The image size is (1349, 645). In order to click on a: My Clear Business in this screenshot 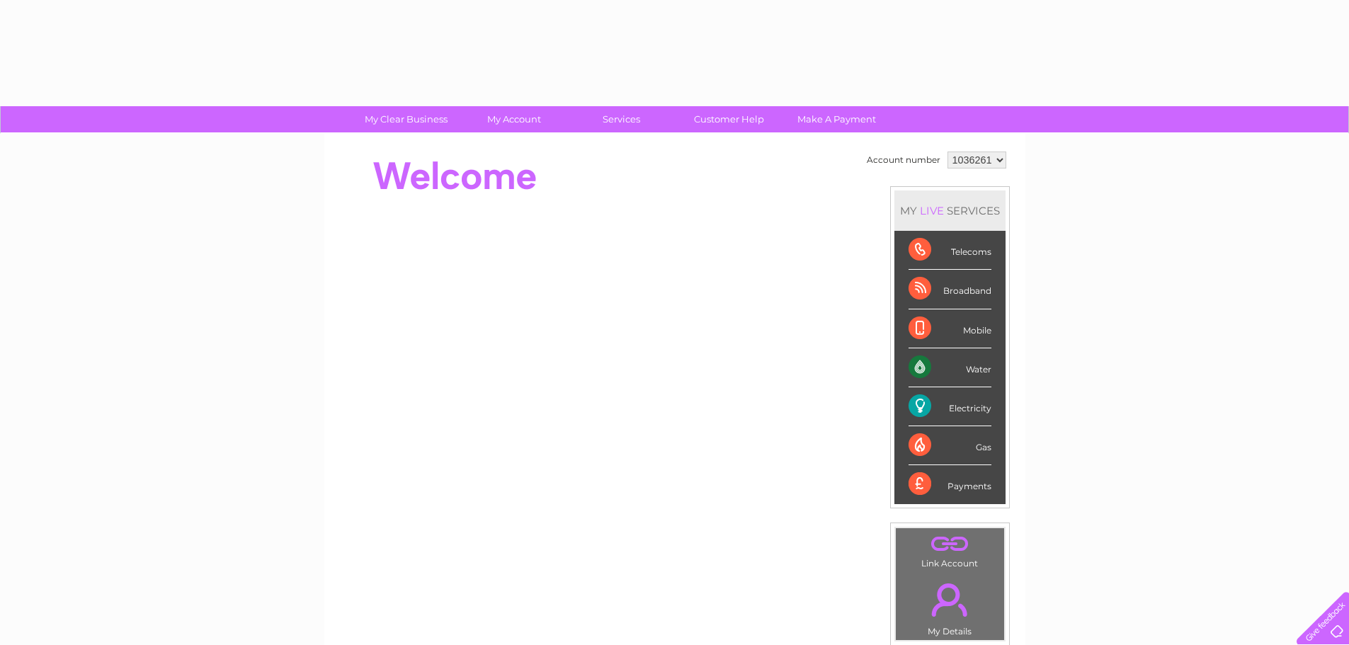, I will do `click(406, 119)`.